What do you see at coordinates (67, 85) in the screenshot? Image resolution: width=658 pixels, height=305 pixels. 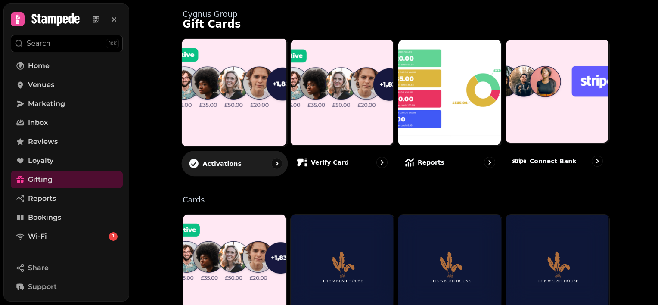 I see `a: Venues` at bounding box center [67, 85].